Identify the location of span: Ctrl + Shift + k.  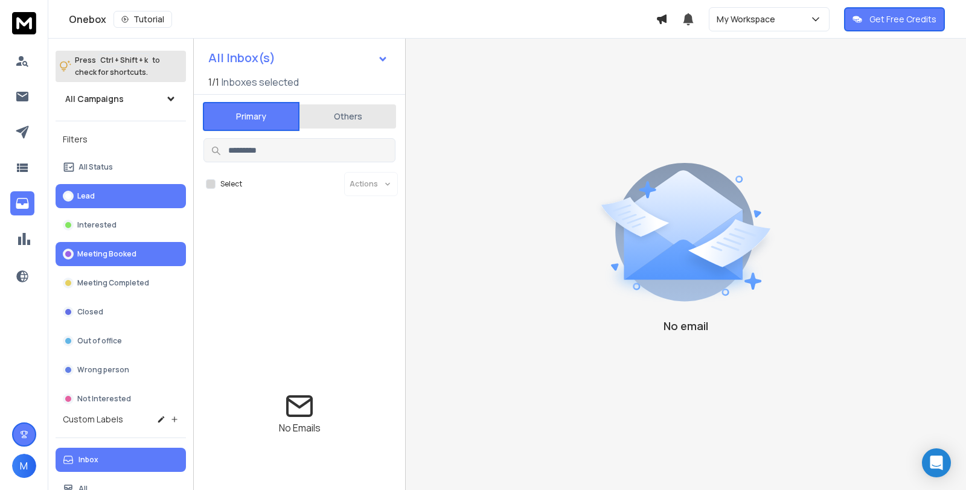
(124, 60).